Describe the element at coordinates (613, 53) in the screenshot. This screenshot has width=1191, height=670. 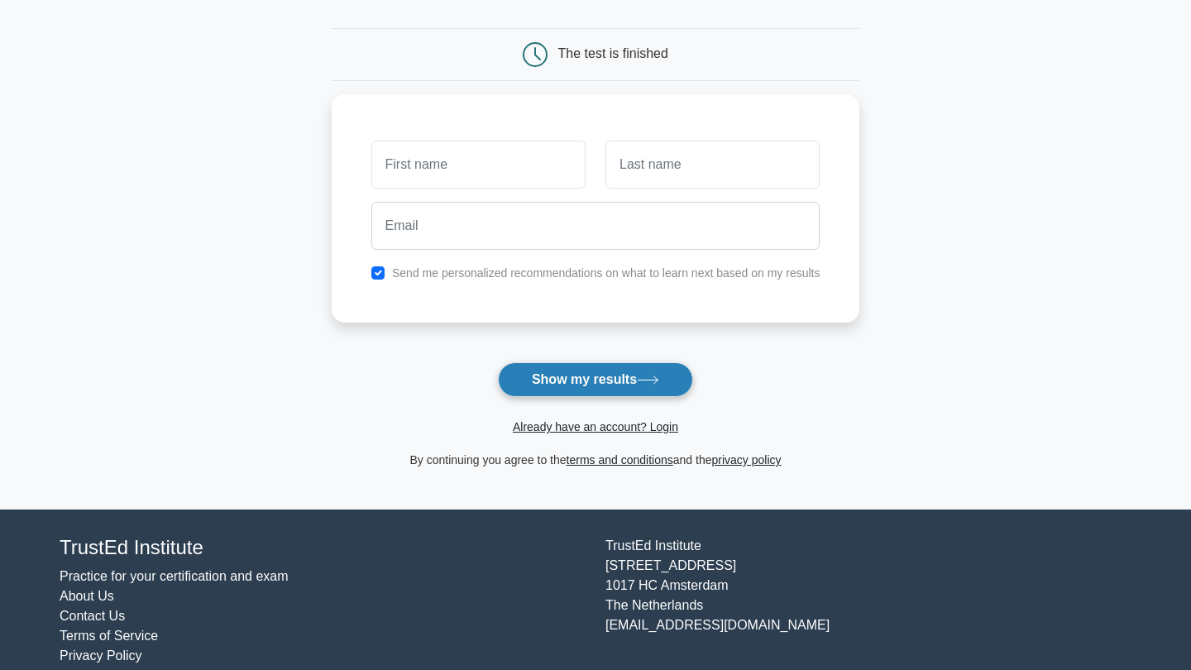
I see `div: The test is finished` at that location.